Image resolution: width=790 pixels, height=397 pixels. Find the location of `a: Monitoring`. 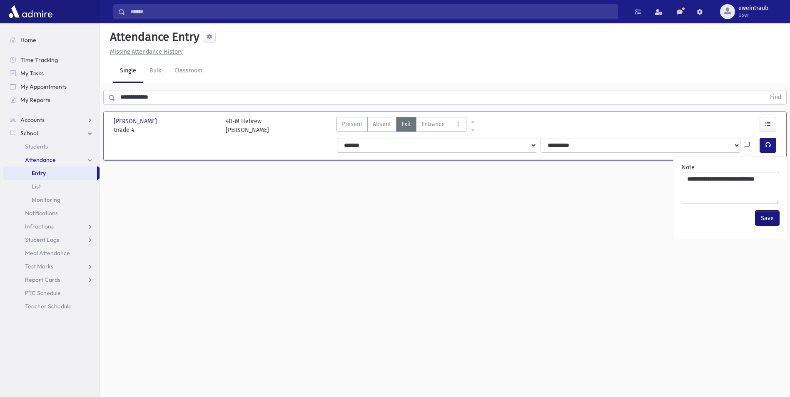

a: Monitoring is located at coordinates (51, 200).